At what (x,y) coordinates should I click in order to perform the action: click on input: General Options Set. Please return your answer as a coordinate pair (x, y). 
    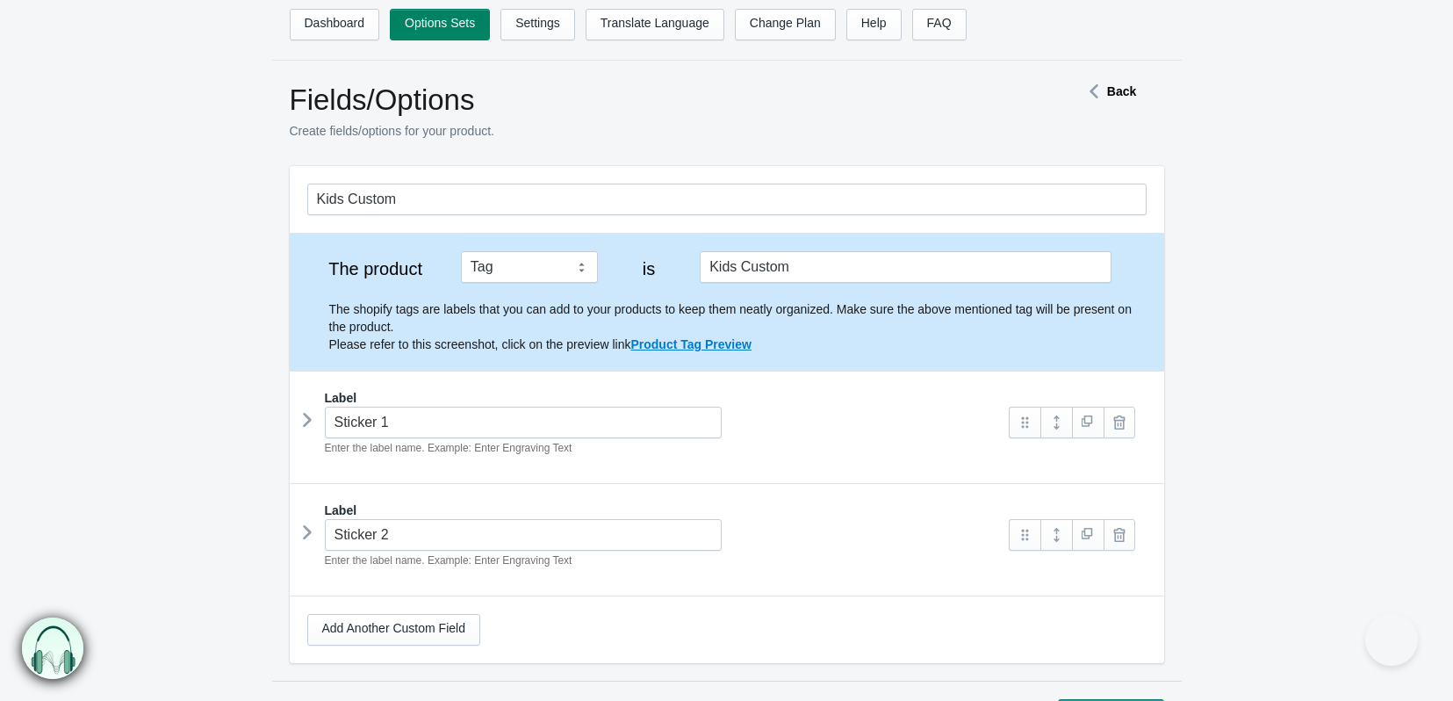
    Looking at the image, I should click on (727, 199).